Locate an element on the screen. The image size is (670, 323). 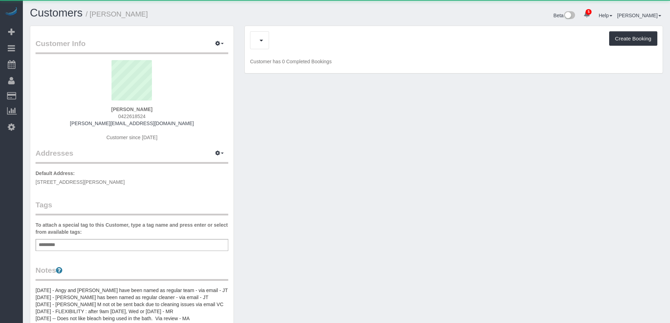
legend: Customer Info is located at coordinates (132, 46).